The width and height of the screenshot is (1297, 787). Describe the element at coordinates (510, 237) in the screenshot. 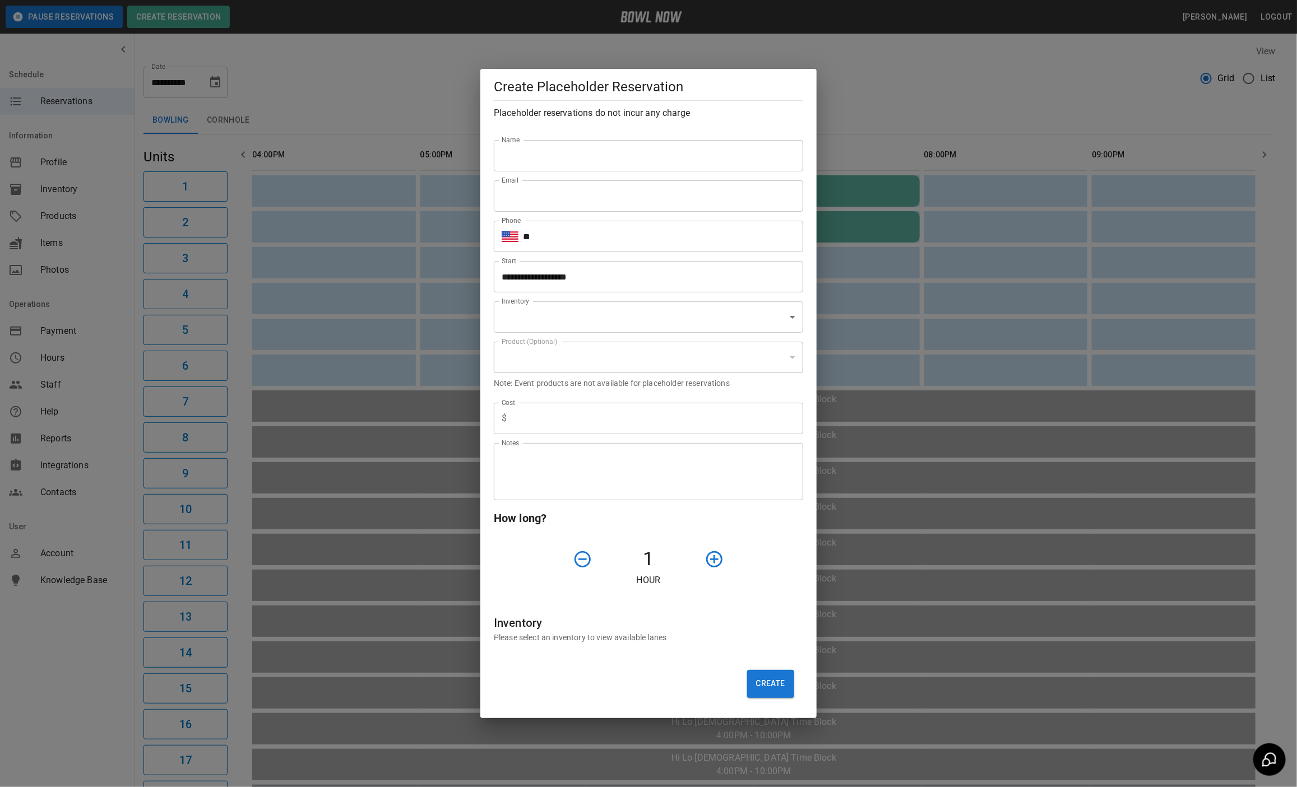

I see `button: Select country` at that location.